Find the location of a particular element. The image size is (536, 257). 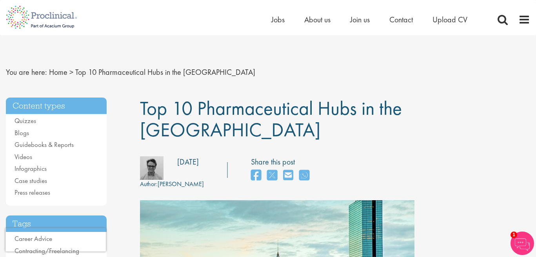

span: About us is located at coordinates (317, 20).